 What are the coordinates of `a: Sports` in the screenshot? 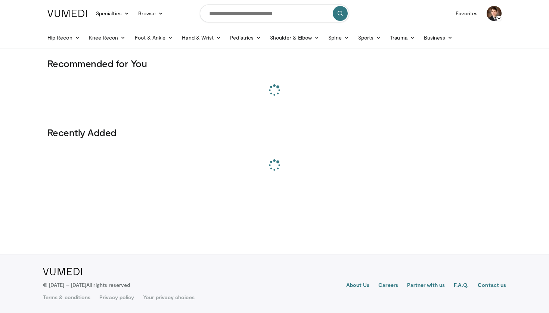 It's located at (370, 38).